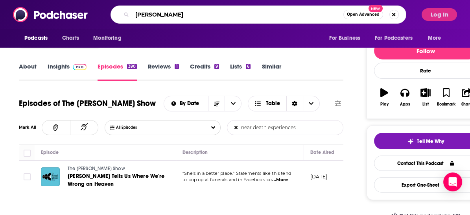 The width and height of the screenshot is (470, 215). I want to click on span: Charts, so click(70, 38).